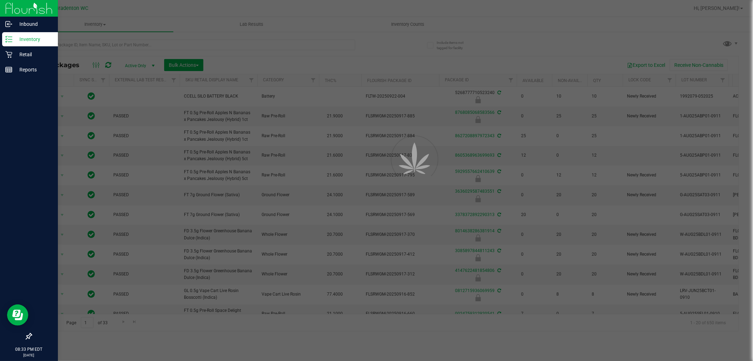 This screenshot has height=361, width=753. What do you see at coordinates (9, 24) in the screenshot?
I see `inline-svg: Inbound` at bounding box center [9, 24].